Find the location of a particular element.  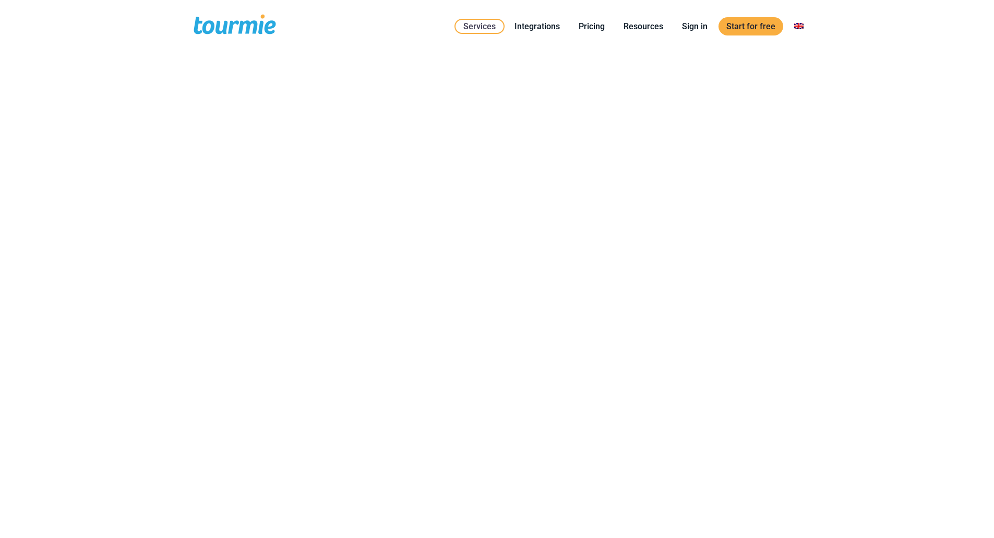

a: Pricing is located at coordinates (592, 26).